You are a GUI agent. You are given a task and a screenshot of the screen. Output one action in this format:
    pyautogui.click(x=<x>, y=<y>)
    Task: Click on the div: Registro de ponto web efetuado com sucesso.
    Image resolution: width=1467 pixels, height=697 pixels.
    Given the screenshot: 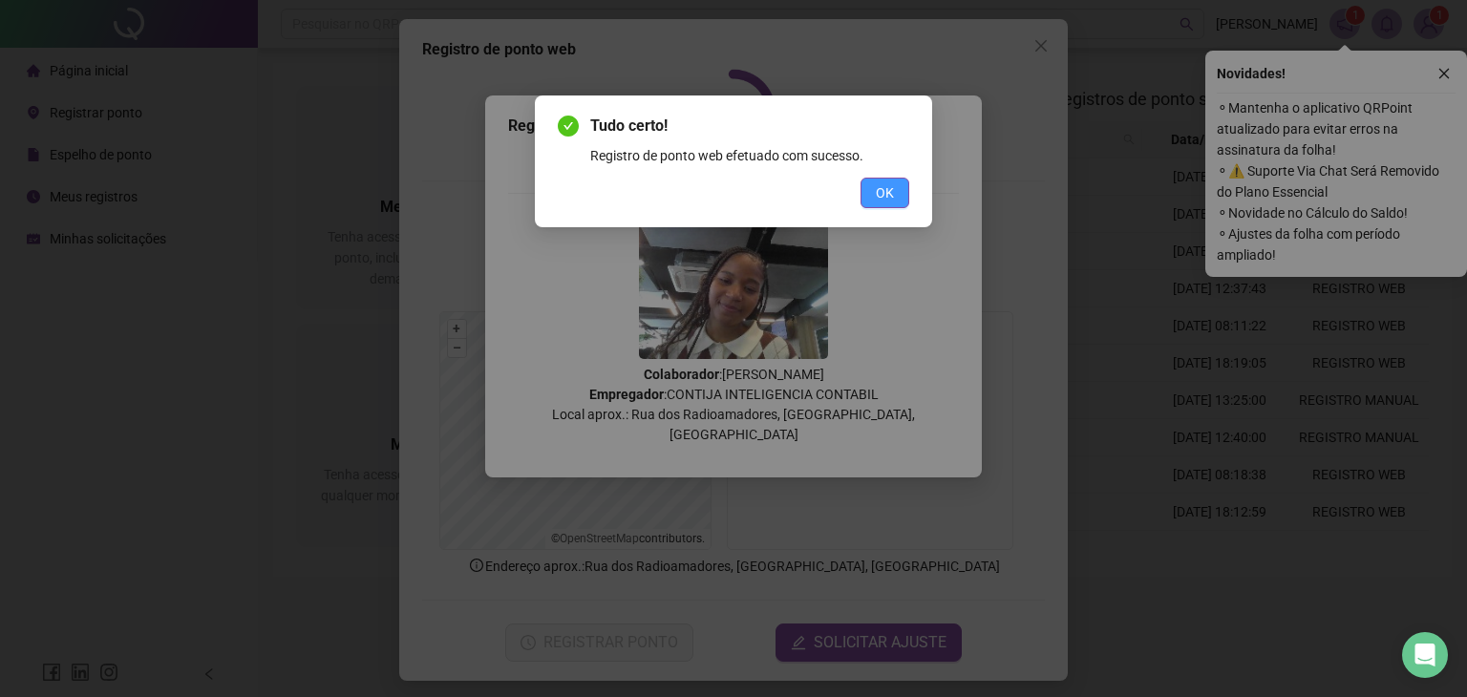 What is the action you would take?
    pyautogui.click(x=750, y=156)
    